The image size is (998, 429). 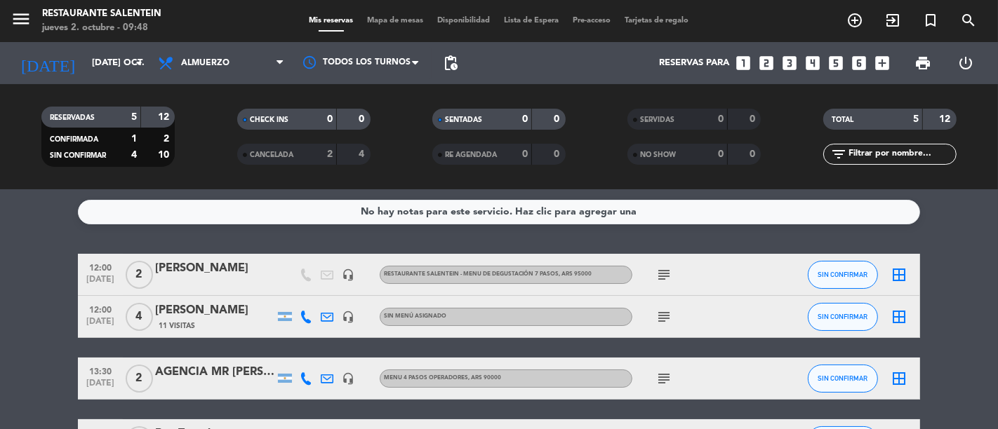 What do you see at coordinates (102, 28) in the screenshot?
I see `div: jueves 2. octubre - 09:48` at bounding box center [102, 28].